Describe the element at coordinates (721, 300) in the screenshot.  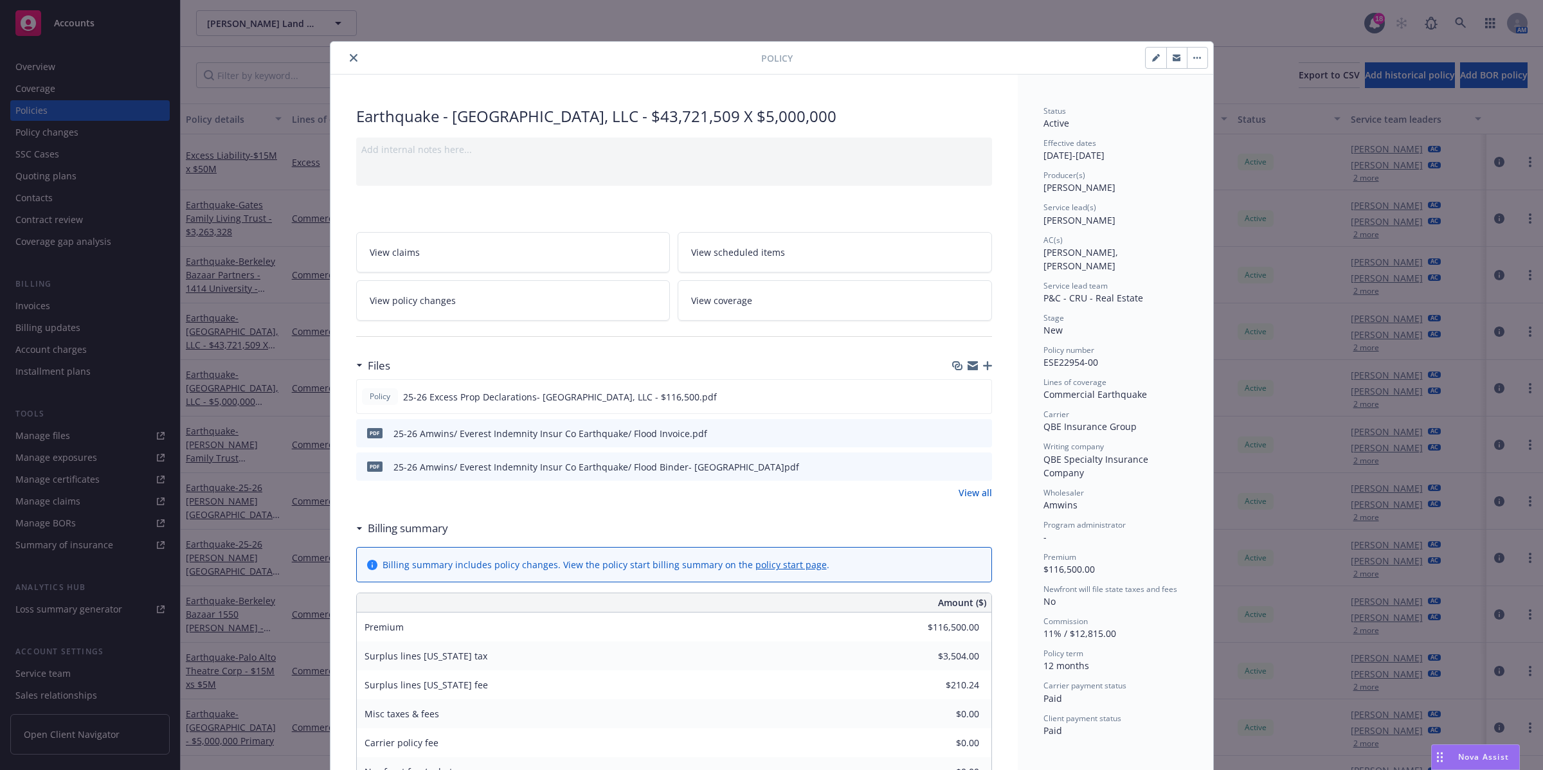
I see `span: View coverage` at that location.